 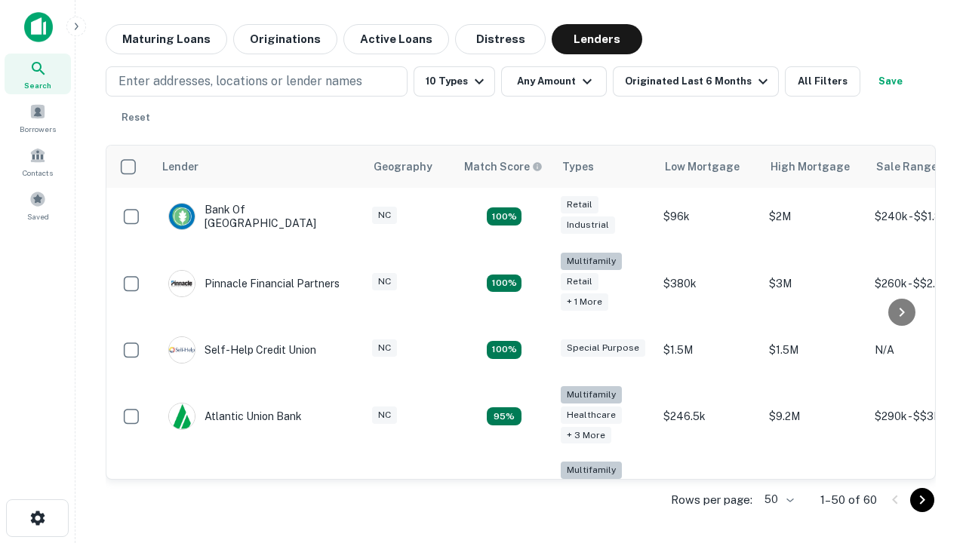 What do you see at coordinates (403, 167) in the screenshot?
I see `div: Geography` at bounding box center [403, 167].